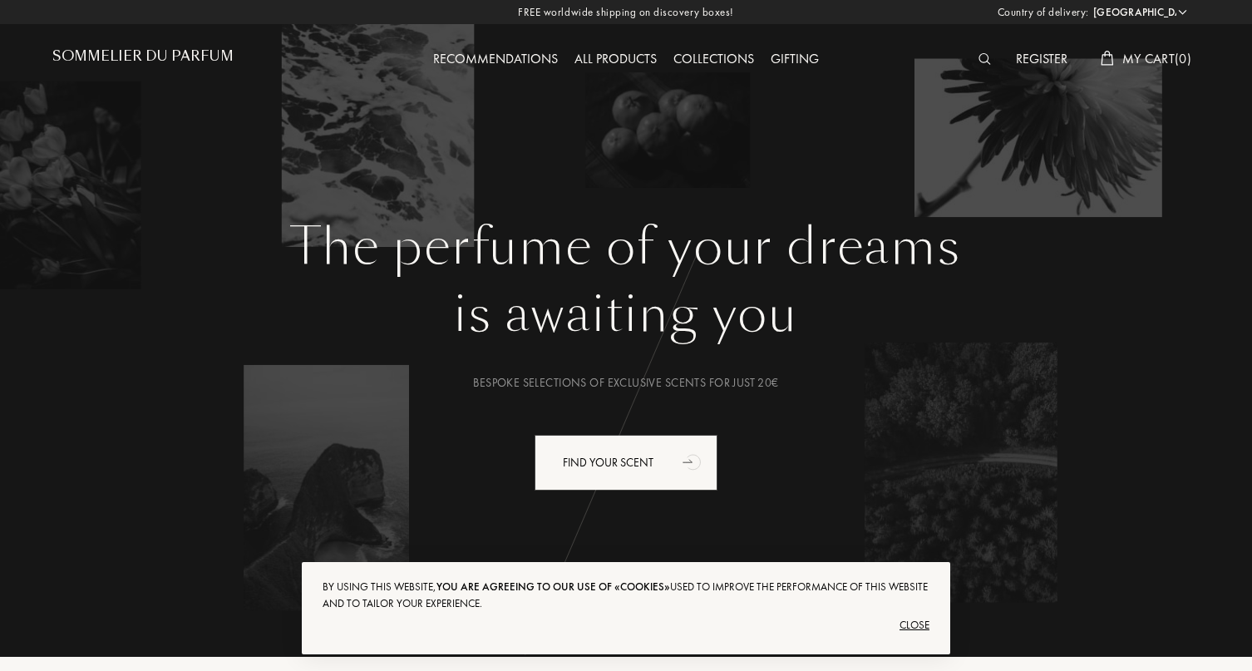 The image size is (1252, 671). Describe the element at coordinates (626, 595) in the screenshot. I see `div: By using this website, used to improve the performance of this website and to tailor your experie...` at that location.